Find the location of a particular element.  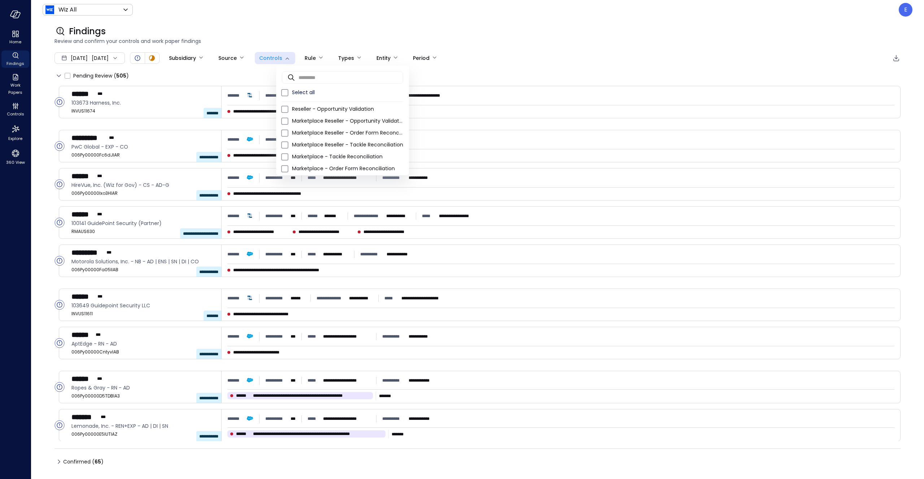

div: Select all is located at coordinates (347, 92).